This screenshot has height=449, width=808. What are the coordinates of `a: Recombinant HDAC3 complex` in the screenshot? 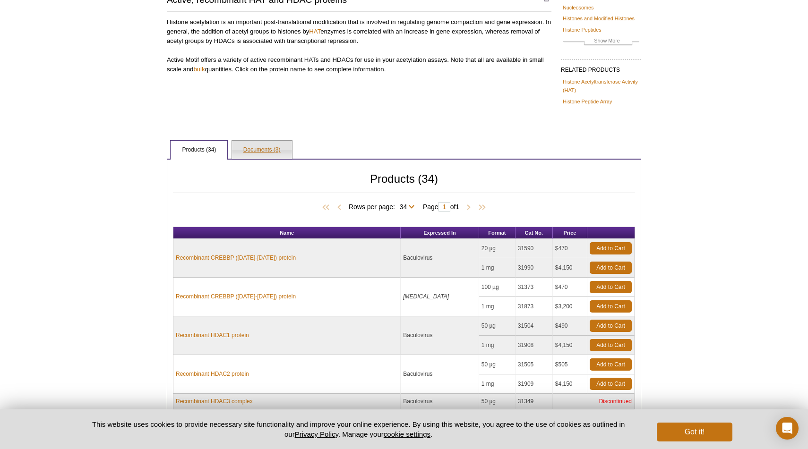 It's located at (214, 401).